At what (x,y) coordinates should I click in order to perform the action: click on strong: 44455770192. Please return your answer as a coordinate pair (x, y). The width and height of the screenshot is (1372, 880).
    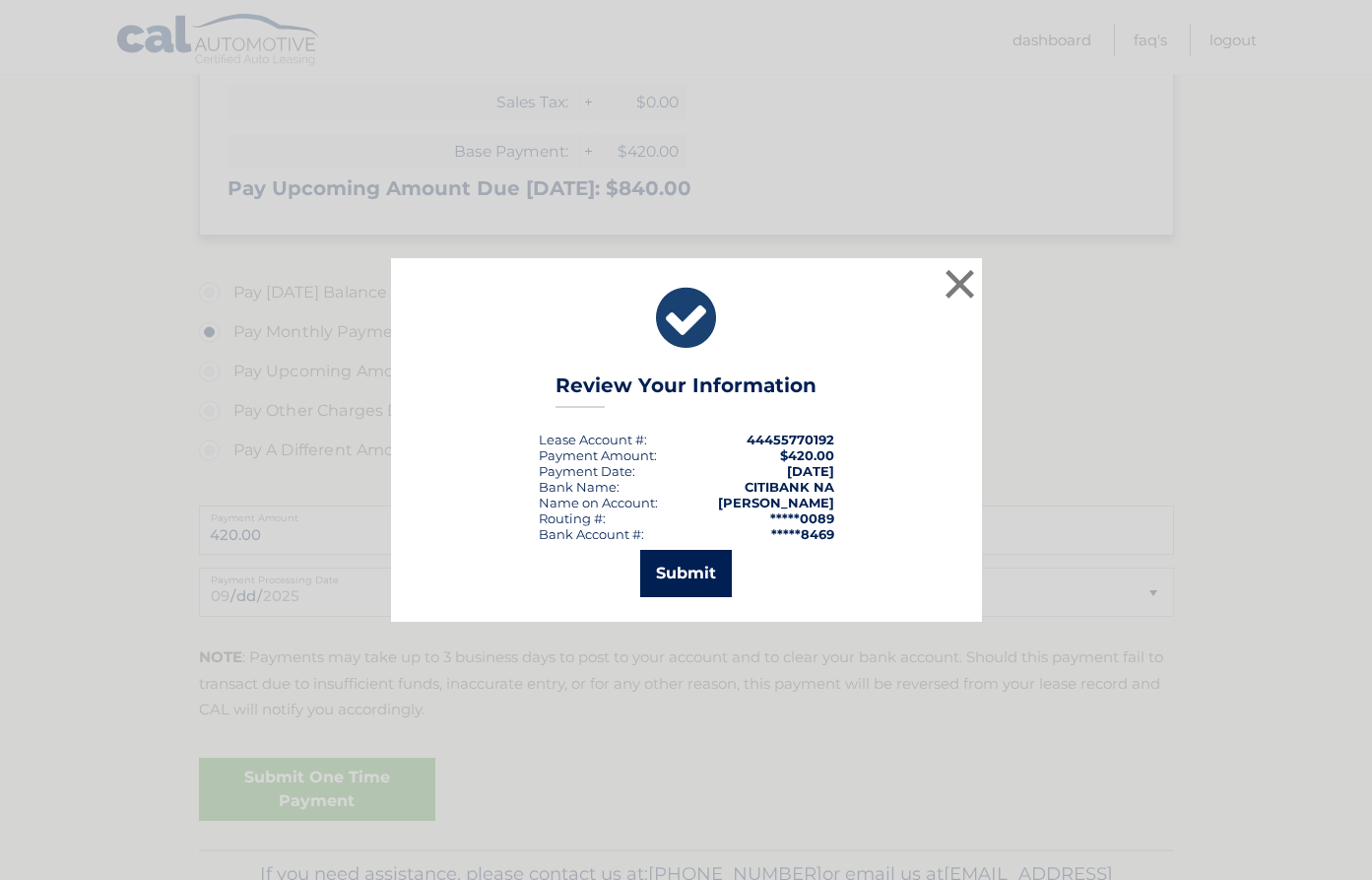
    Looking at the image, I should click on (790, 439).